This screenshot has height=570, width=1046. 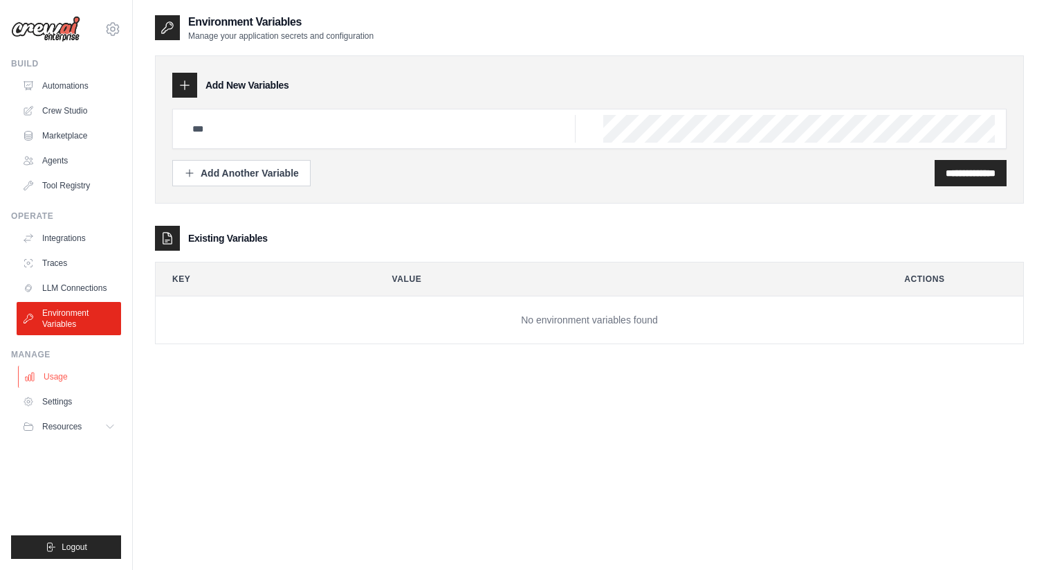 I want to click on th: Key, so click(x=260, y=279).